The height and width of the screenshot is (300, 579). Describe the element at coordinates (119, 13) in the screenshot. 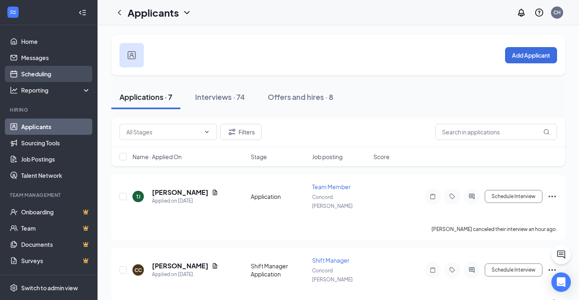

I see `svg: ChevronLeft` at that location.